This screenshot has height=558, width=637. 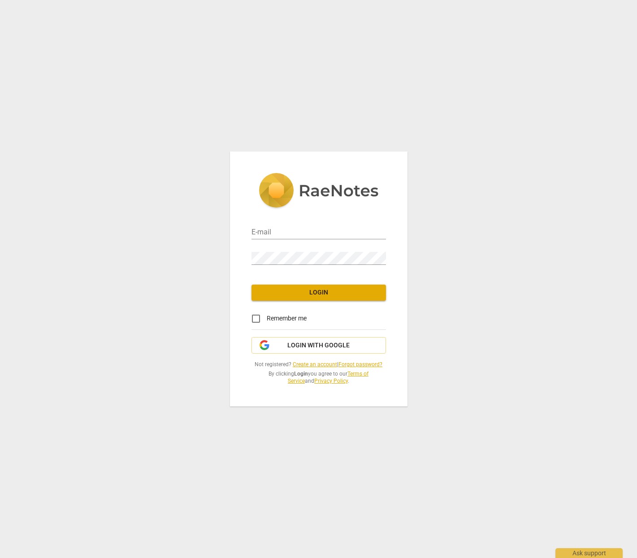 What do you see at coordinates (318, 345) in the screenshot?
I see `span: Login with Google` at bounding box center [318, 345].